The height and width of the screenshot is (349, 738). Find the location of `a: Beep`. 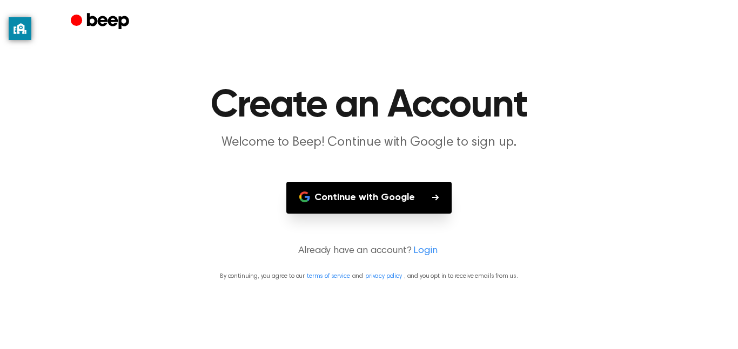

a: Beep is located at coordinates (101, 22).